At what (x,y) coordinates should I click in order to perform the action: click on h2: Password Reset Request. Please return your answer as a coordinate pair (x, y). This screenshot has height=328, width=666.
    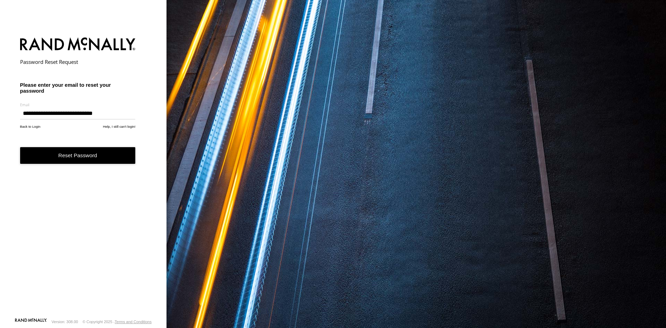
    Looking at the image, I should click on (78, 62).